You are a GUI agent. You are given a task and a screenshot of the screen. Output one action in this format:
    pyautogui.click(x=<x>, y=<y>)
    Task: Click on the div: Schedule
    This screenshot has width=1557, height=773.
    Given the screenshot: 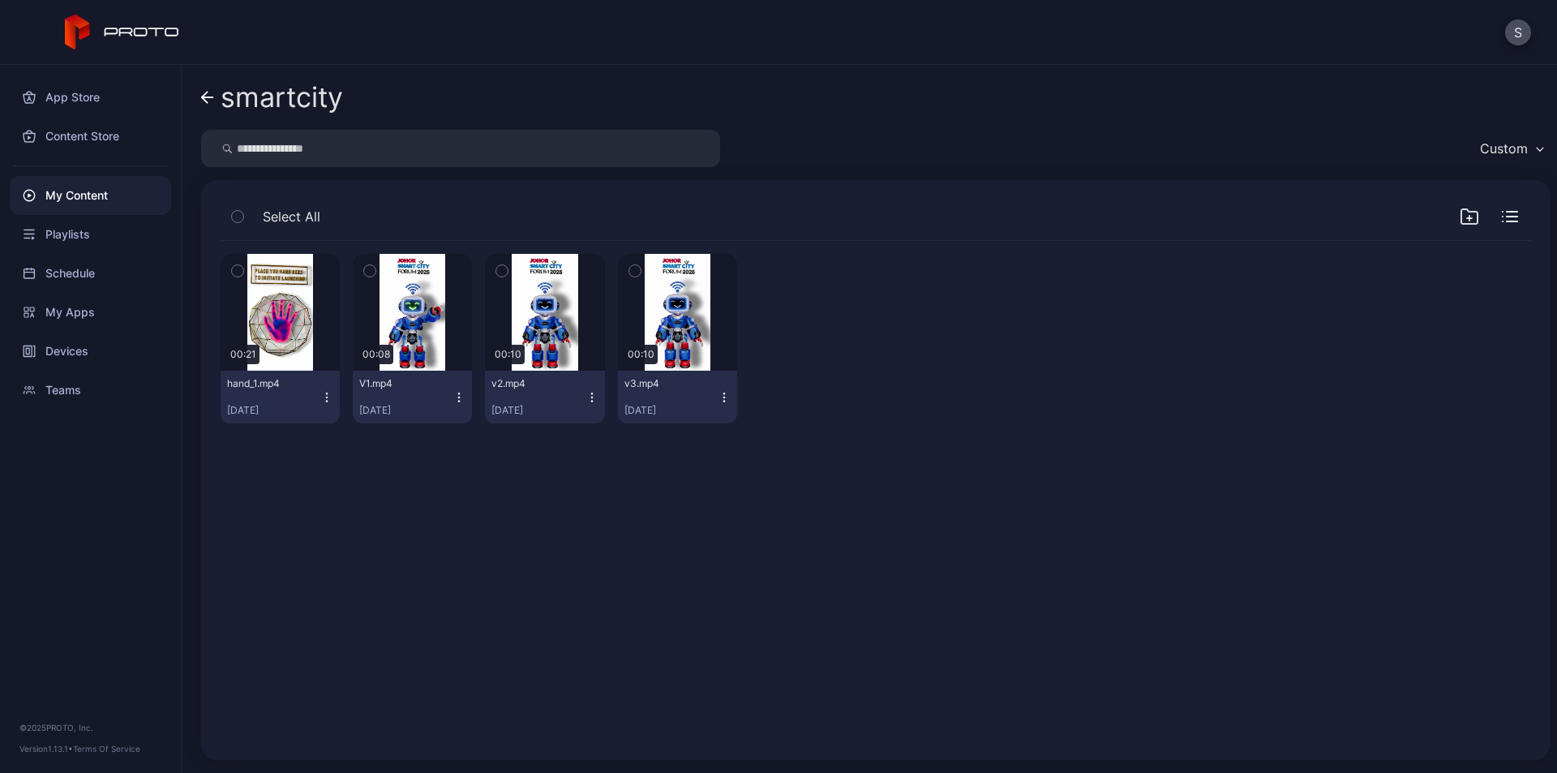 What is the action you would take?
    pyautogui.click(x=90, y=273)
    